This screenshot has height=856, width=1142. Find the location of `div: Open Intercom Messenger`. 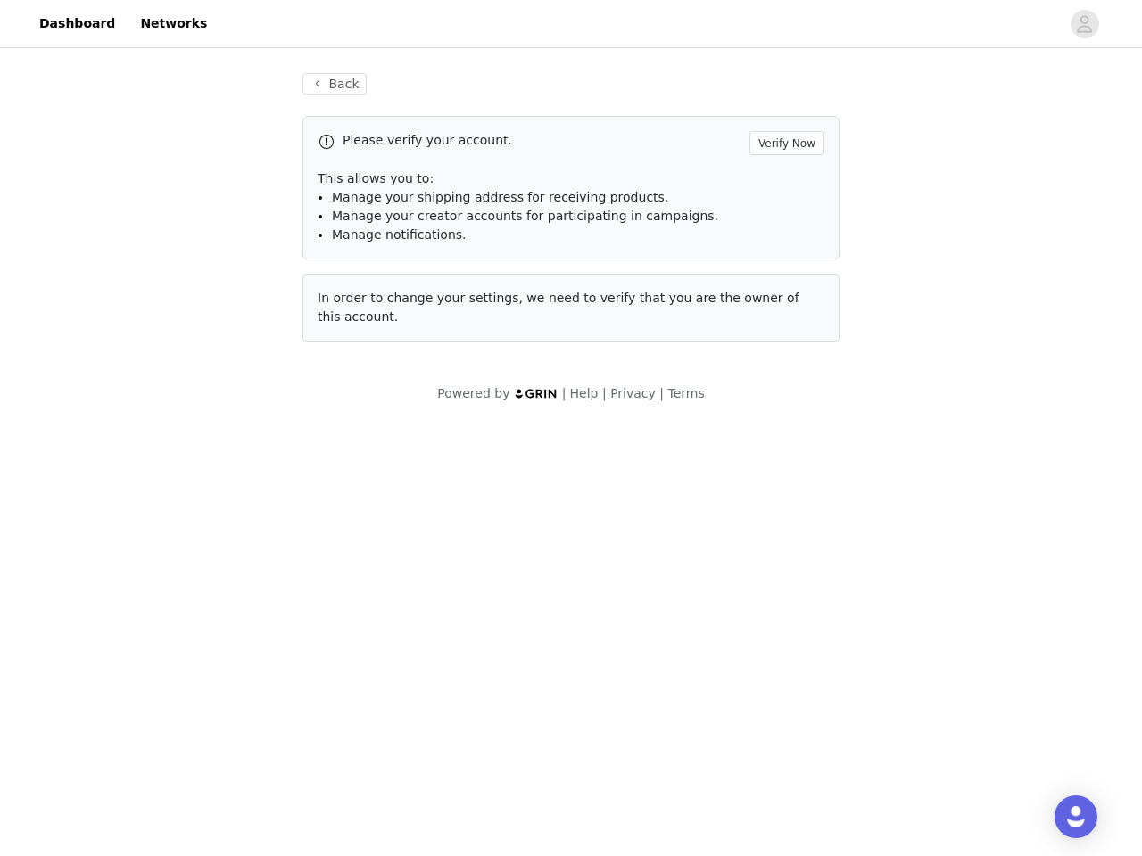

div: Open Intercom Messenger is located at coordinates (1076, 817).